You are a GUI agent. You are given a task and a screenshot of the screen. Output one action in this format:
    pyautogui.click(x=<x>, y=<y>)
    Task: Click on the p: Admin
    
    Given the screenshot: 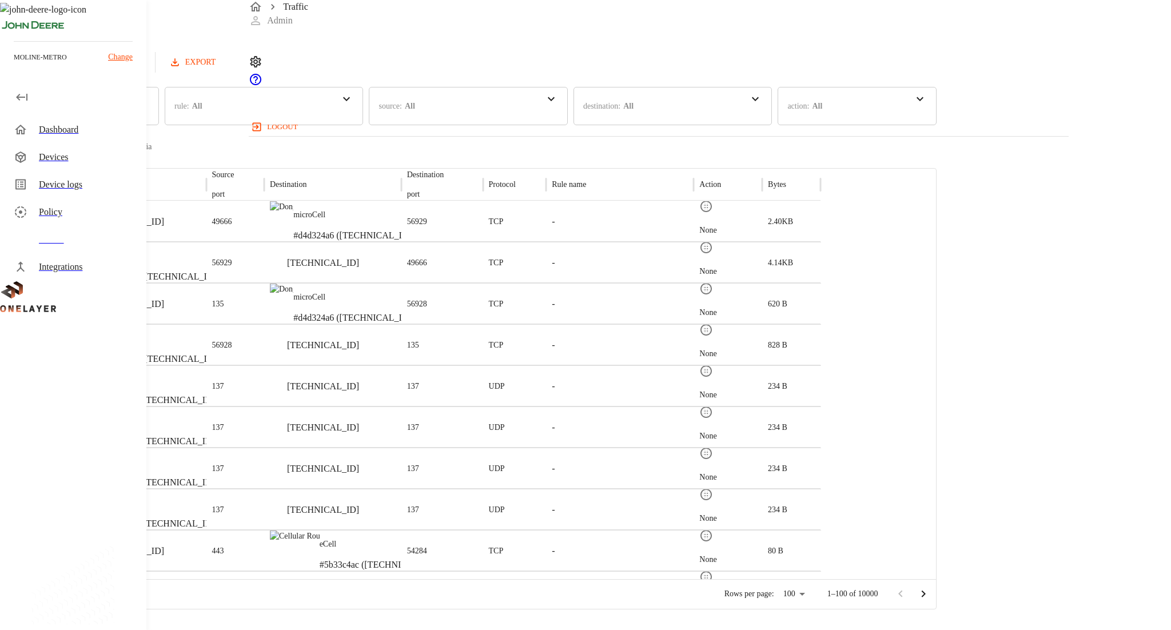 What is the action you would take?
    pyautogui.click(x=280, y=21)
    